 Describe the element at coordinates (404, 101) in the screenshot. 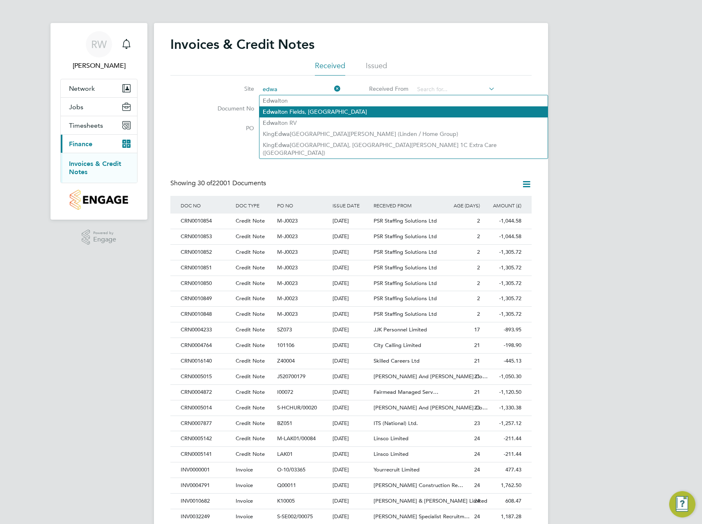

I see `li: lton` at that location.